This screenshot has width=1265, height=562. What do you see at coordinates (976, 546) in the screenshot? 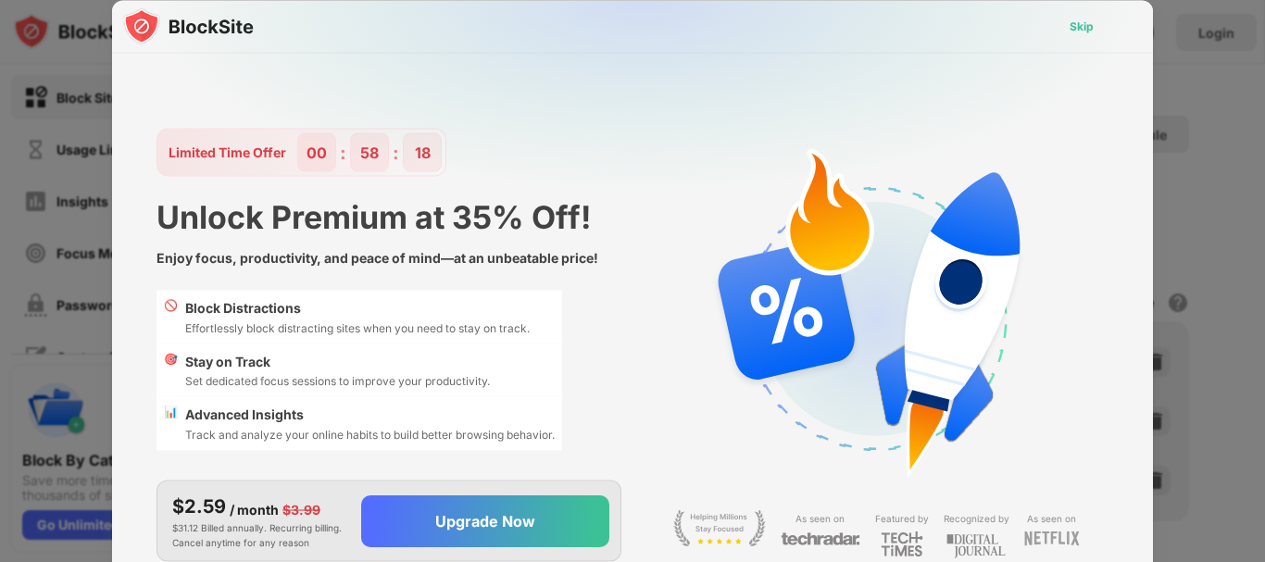
I see `img: light-digital-journal.svg` at bounding box center [976, 546].